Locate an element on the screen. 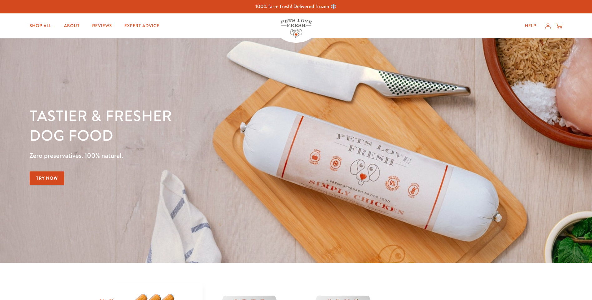 Image resolution: width=592 pixels, height=300 pixels. a: About is located at coordinates (72, 26).